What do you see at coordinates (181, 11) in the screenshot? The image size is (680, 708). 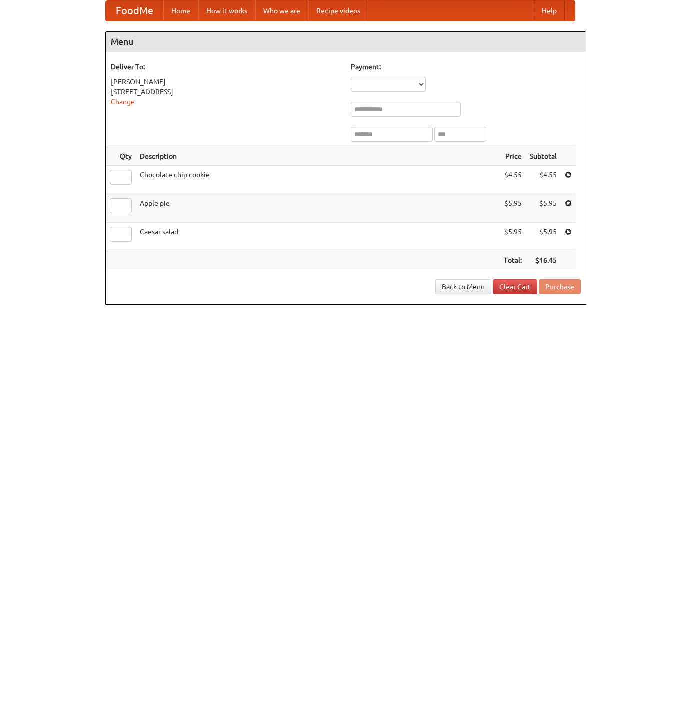 I see `a: Home` at bounding box center [181, 11].